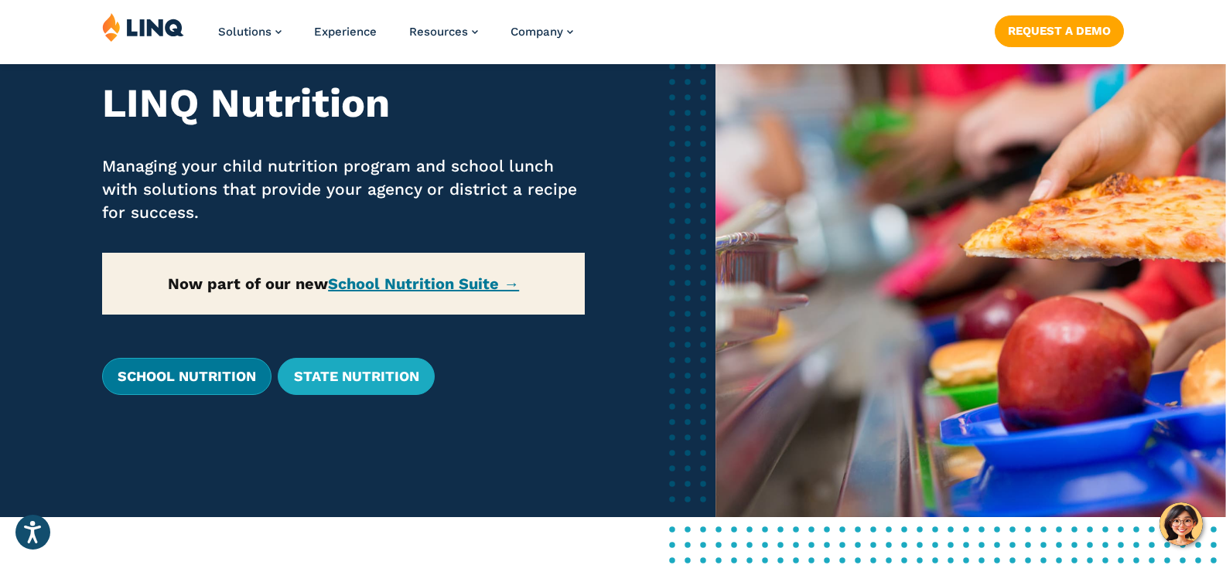 This screenshot has height=565, width=1226. Describe the element at coordinates (343, 284) in the screenshot. I see `strong: Now part of our new` at that location.